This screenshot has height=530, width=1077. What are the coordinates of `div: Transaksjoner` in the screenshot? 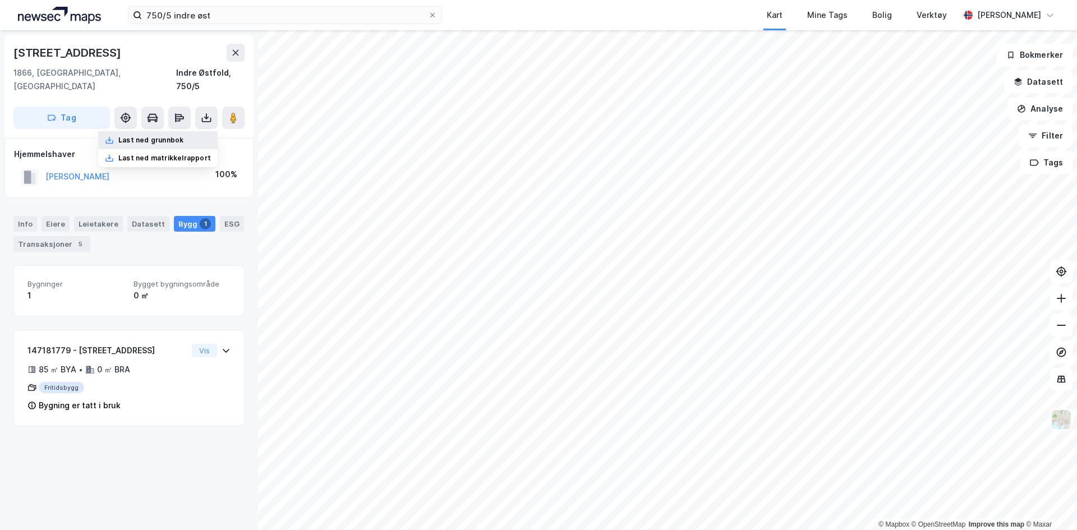 It's located at (52, 244).